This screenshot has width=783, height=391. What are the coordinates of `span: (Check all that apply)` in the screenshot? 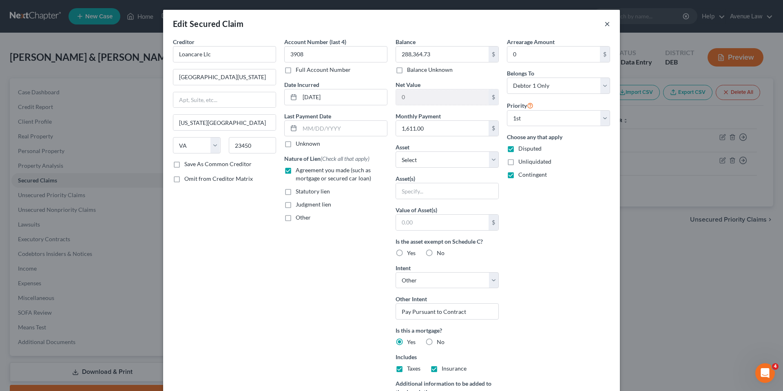 It's located at (345, 158).